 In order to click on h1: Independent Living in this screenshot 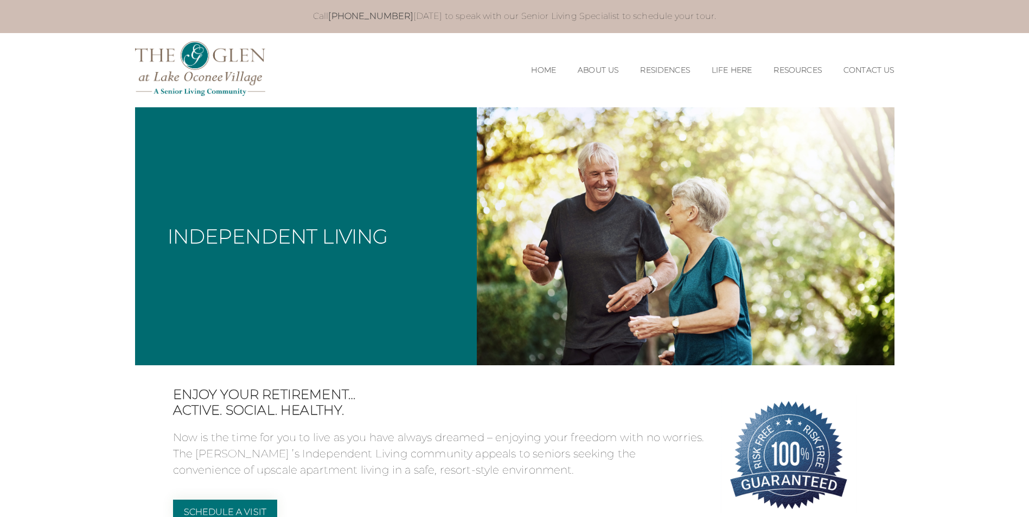, I will do `click(278, 236)`.